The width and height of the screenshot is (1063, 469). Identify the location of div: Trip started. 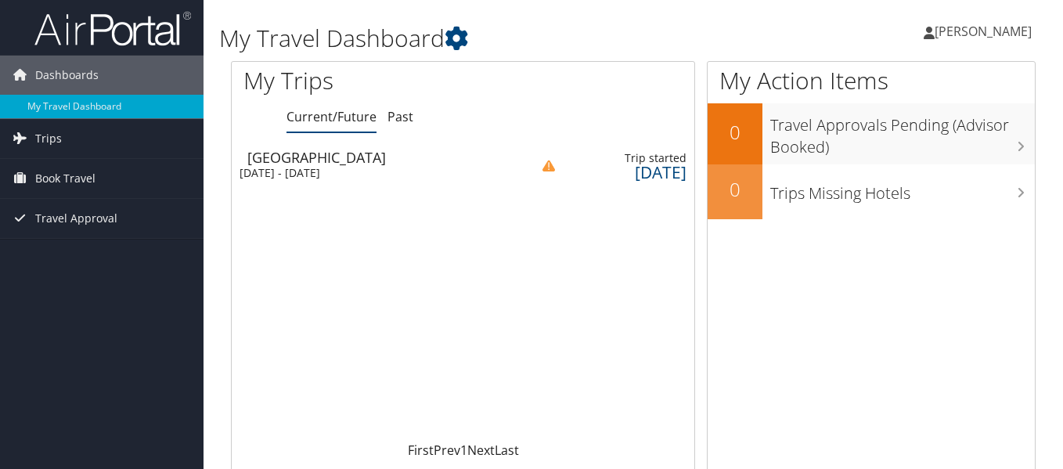
(629, 158).